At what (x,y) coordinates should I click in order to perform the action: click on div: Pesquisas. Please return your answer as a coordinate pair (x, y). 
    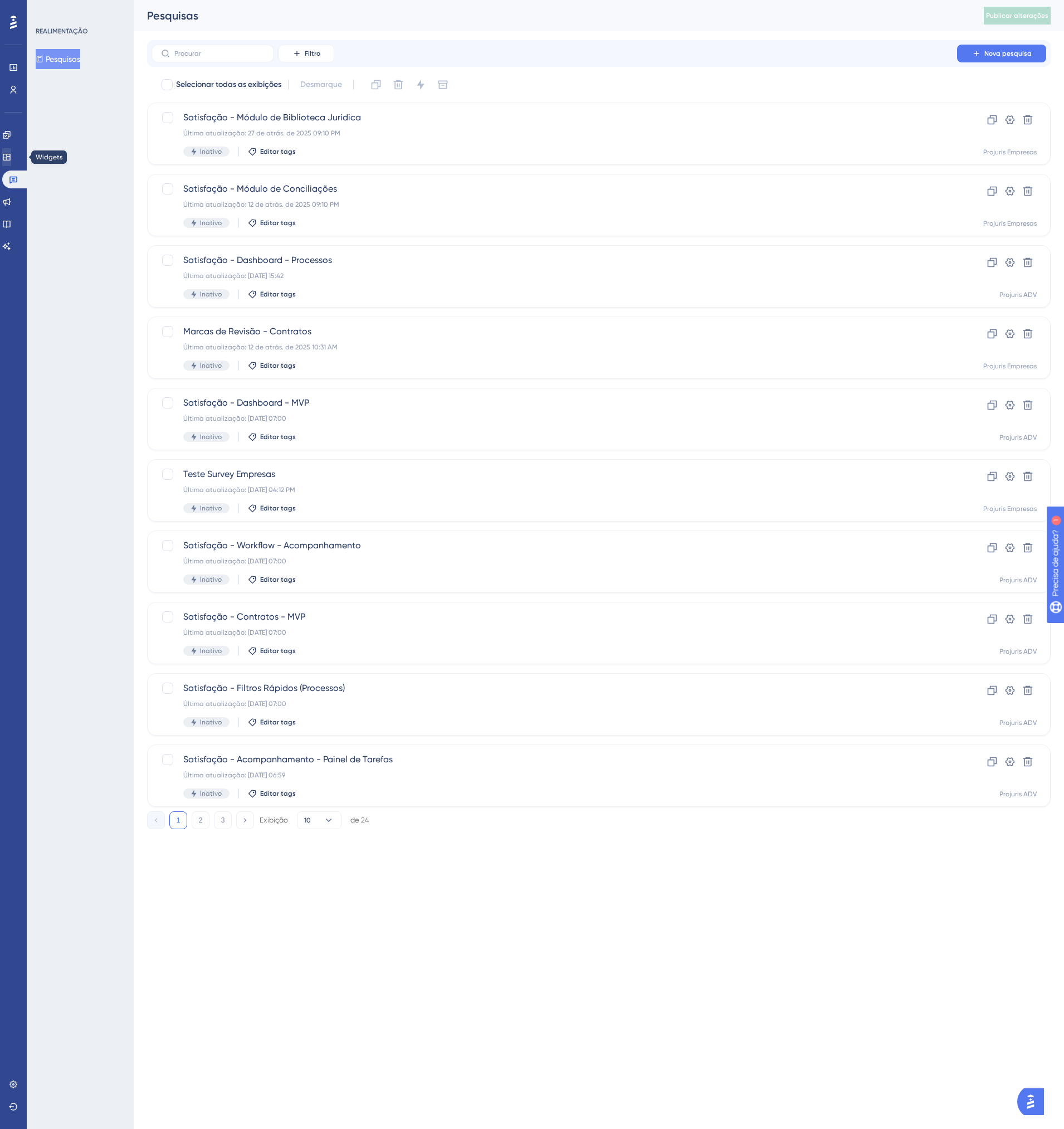
    Looking at the image, I should click on (551, 16).